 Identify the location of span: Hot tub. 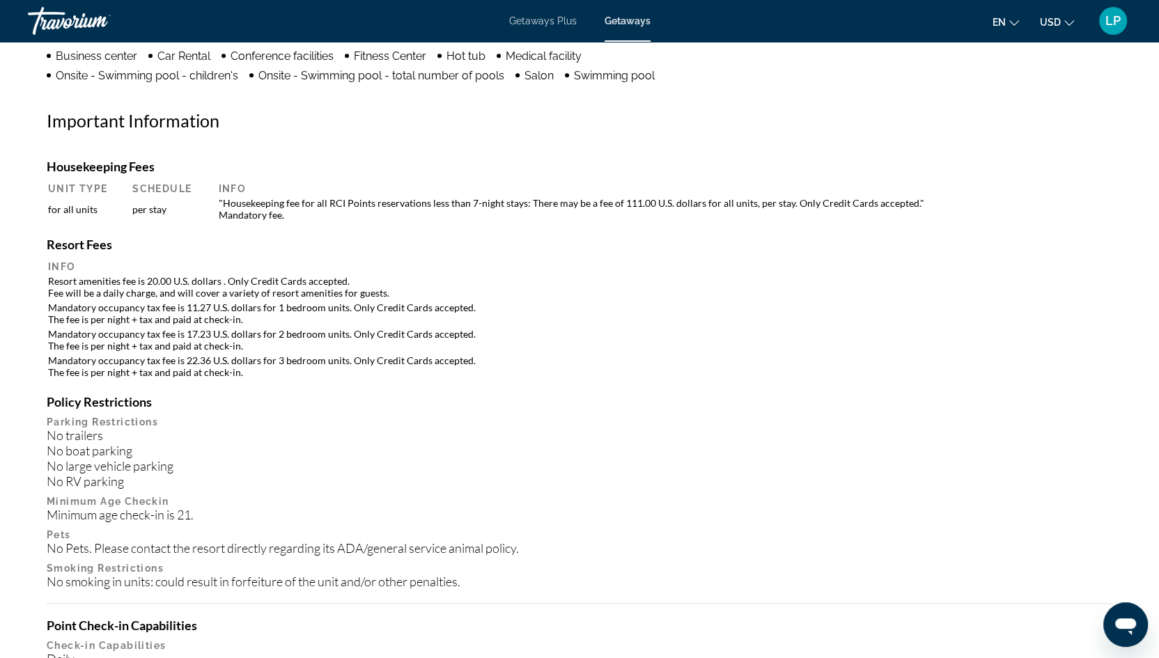
(466, 56).